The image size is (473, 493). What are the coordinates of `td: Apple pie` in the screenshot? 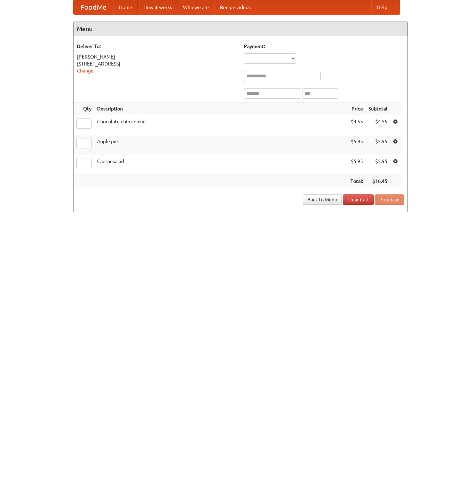 It's located at (221, 145).